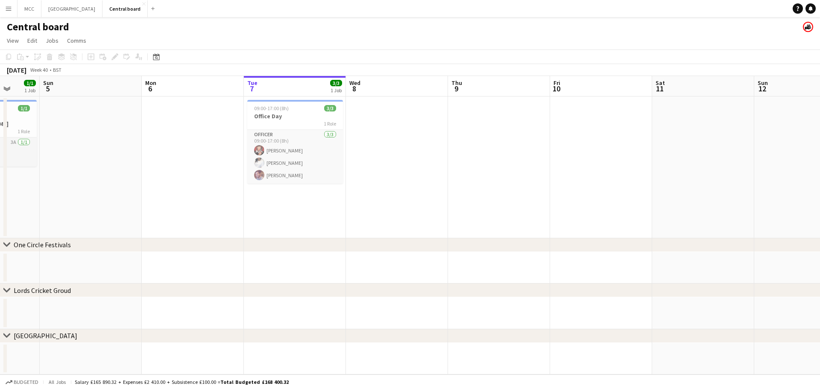  What do you see at coordinates (13, 41) in the screenshot?
I see `a: View` at bounding box center [13, 41].